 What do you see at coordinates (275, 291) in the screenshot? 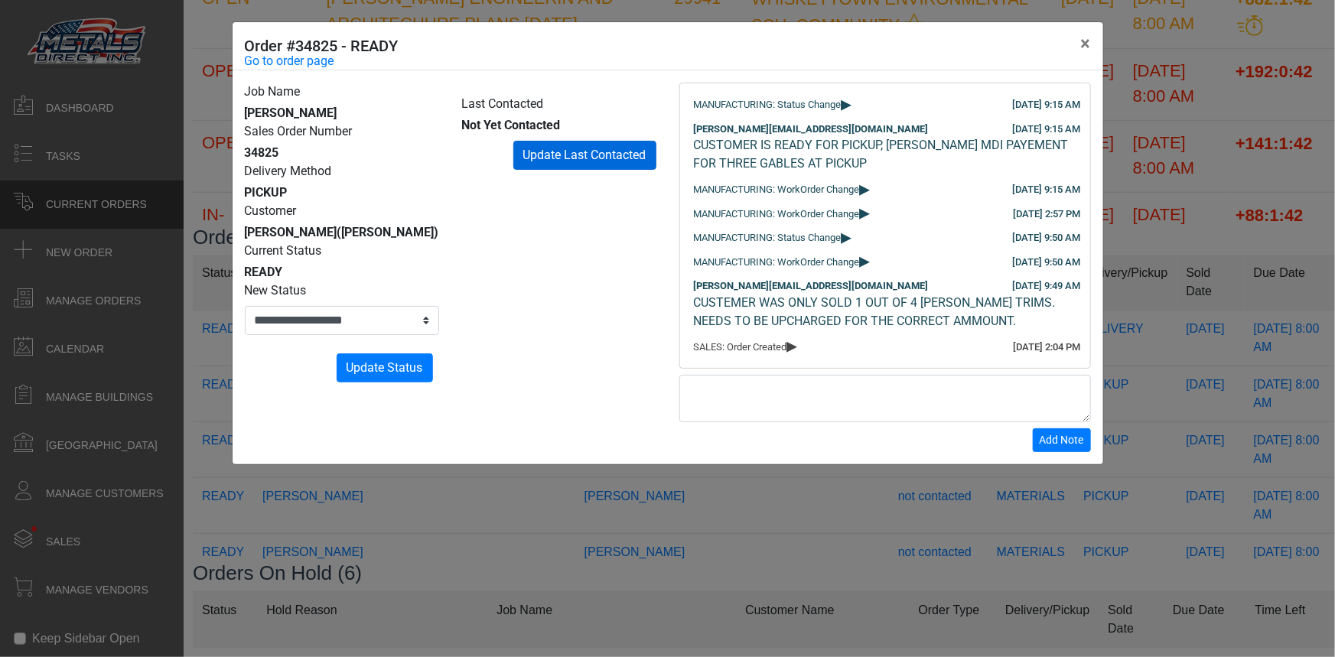
I see `label: New Status` at bounding box center [275, 291].